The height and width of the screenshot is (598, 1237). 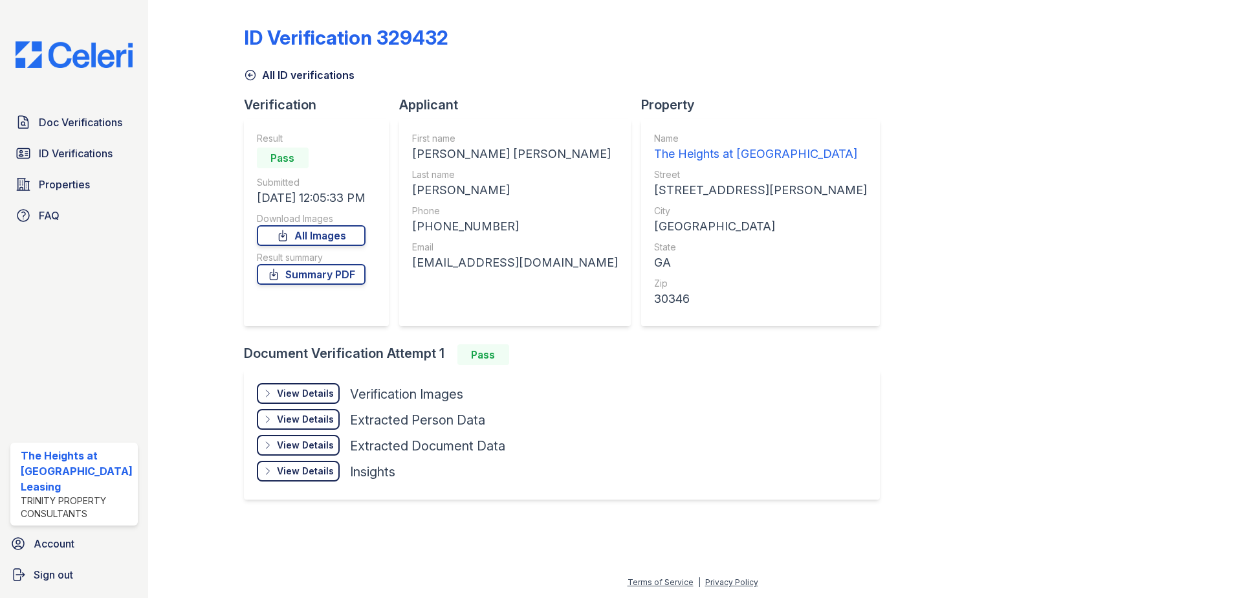 I want to click on div: Result, so click(x=311, y=138).